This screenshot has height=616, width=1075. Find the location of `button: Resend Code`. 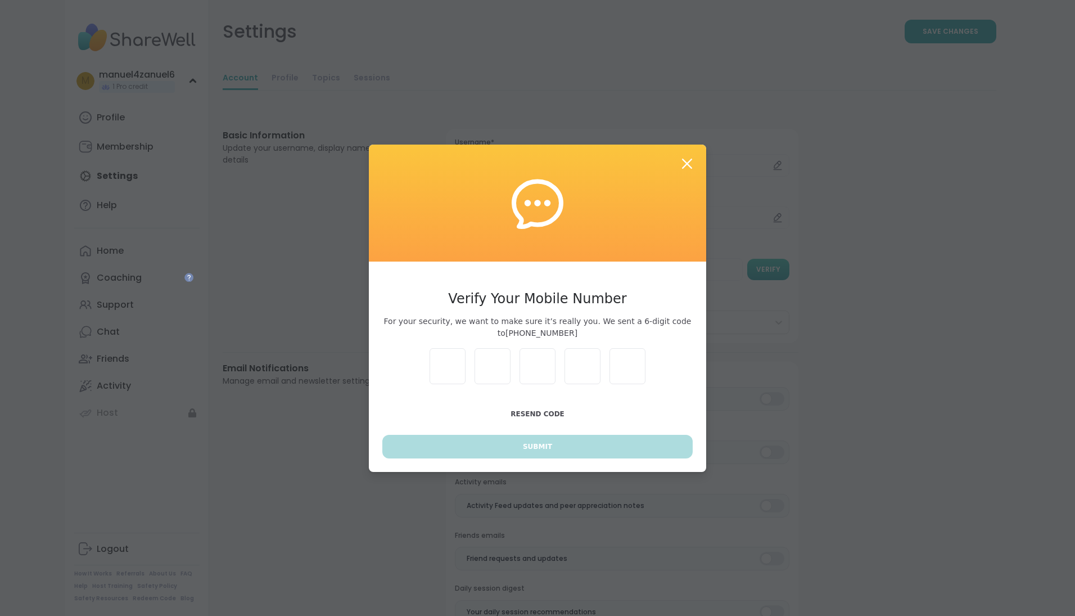

button: Resend Code is located at coordinates (538, 414).